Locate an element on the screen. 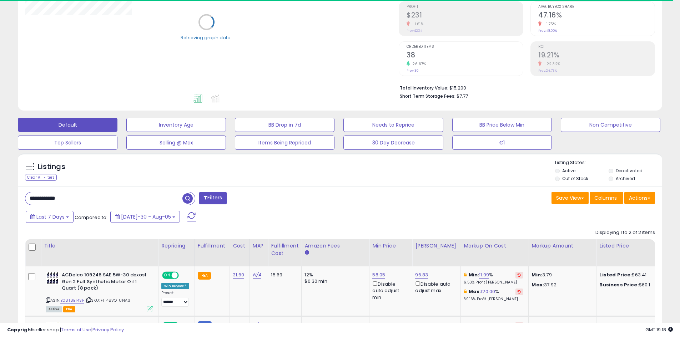 Image resolution: width=680 pixels, height=337 pixels. h5: Listings is located at coordinates (51, 167).